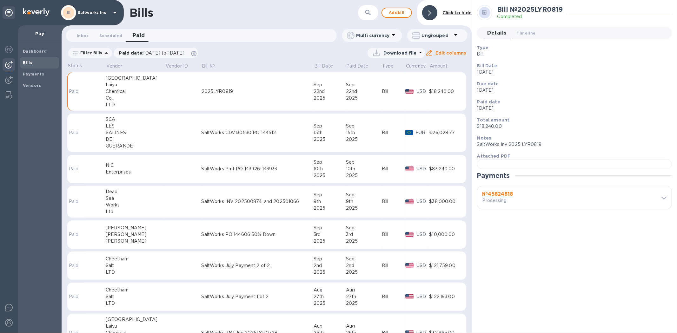 The height and width of the screenshot is (333, 677). What do you see at coordinates (135, 139) in the screenshot?
I see `div: DE` at bounding box center [135, 139].